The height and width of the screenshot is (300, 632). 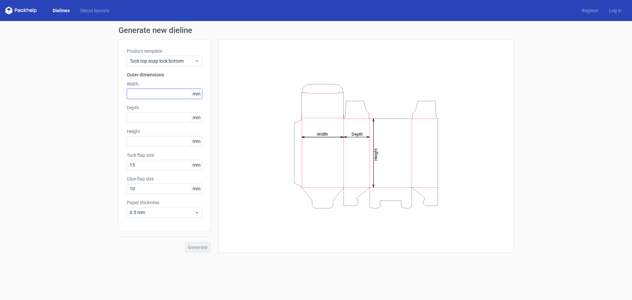 I want to click on a: Dielines, so click(x=61, y=11).